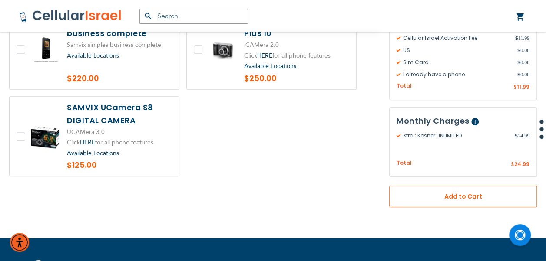 This screenshot has height=261, width=546. Describe the element at coordinates (463, 197) in the screenshot. I see `button: Add to Cart` at that location.